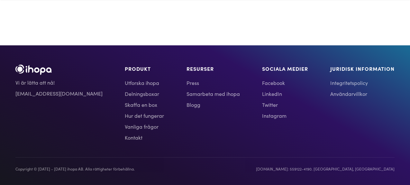 This screenshot has width=410, height=185. Describe the element at coordinates (213, 94) in the screenshot. I see `a: Samarbeta med ihopa` at that location.